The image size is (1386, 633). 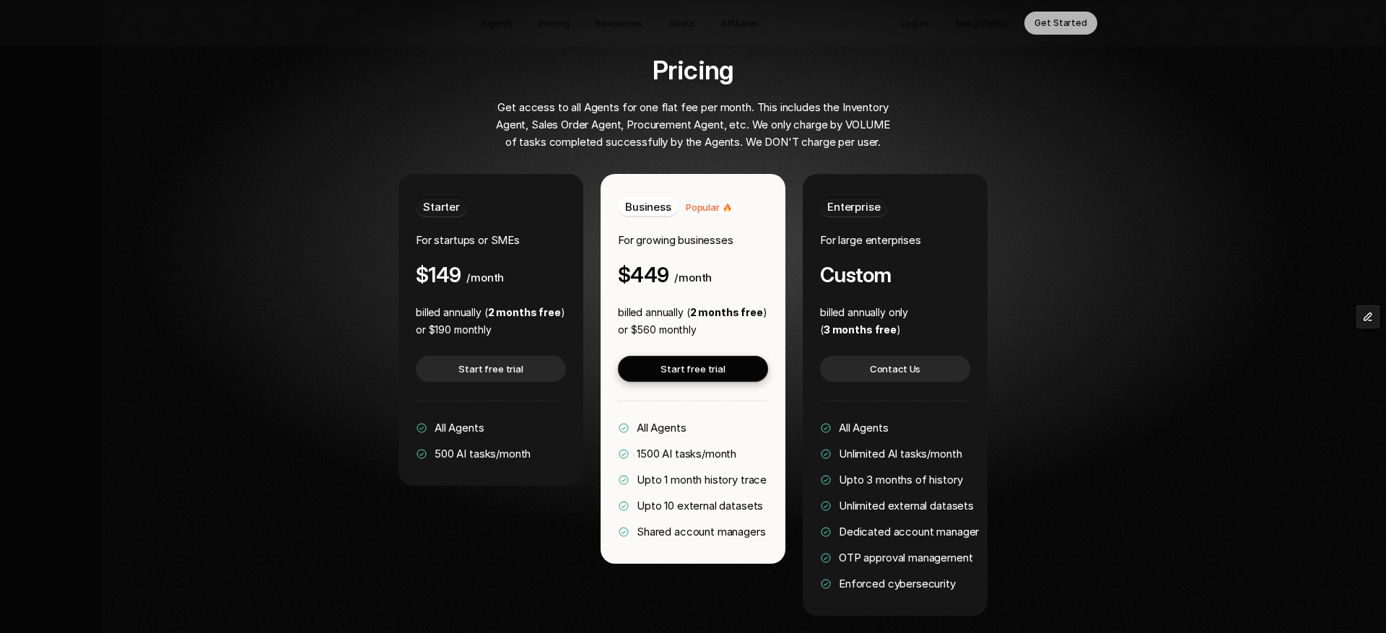 I want to click on button: Edit Framer Content, so click(x=1368, y=317).